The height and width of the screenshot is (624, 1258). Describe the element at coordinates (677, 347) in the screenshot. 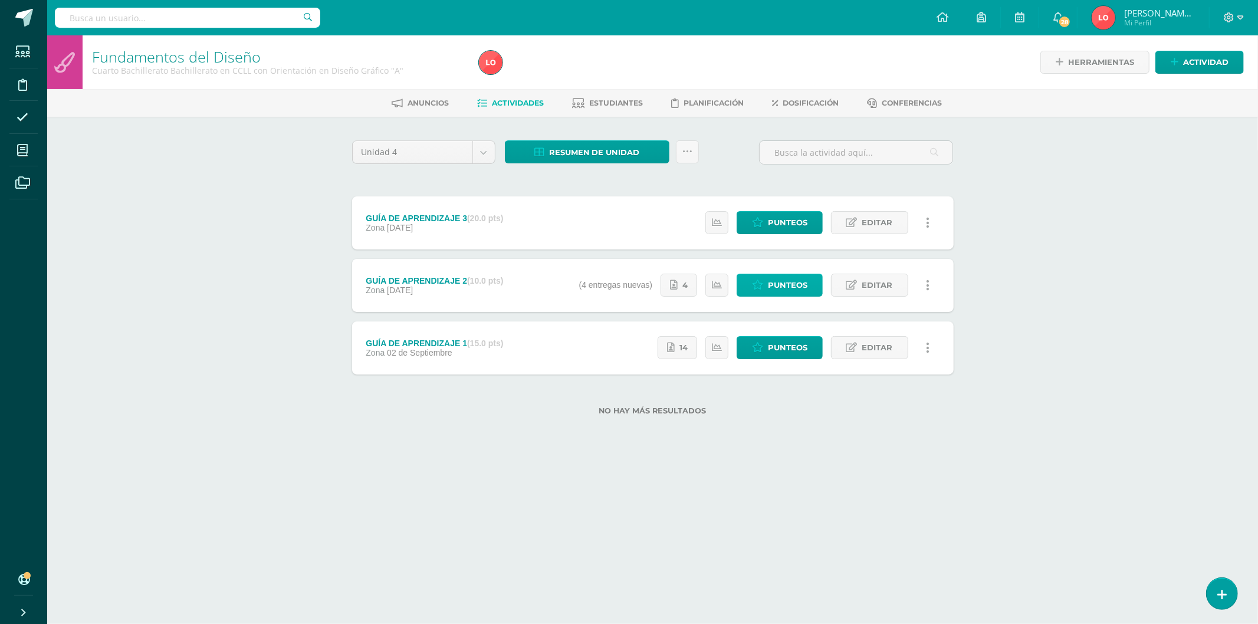

I see `a: 14` at that location.